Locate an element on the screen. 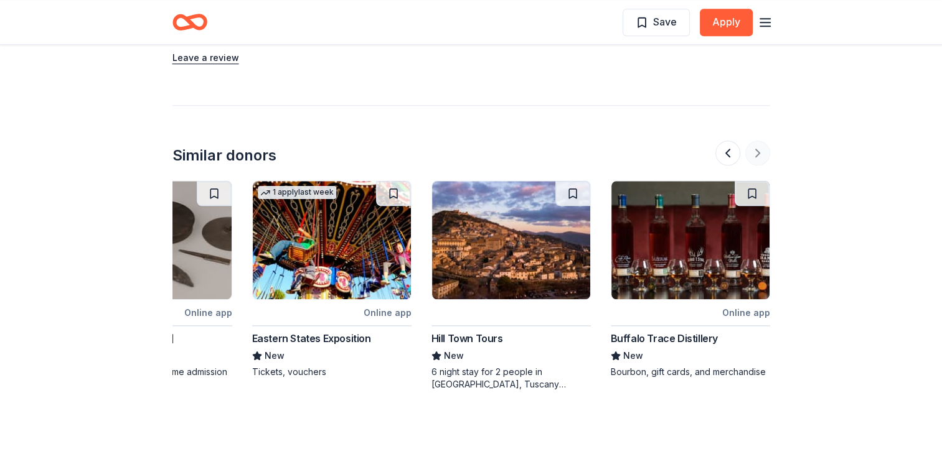 Image resolution: width=942 pixels, height=459 pixels. a: Home is located at coordinates (190, 22).